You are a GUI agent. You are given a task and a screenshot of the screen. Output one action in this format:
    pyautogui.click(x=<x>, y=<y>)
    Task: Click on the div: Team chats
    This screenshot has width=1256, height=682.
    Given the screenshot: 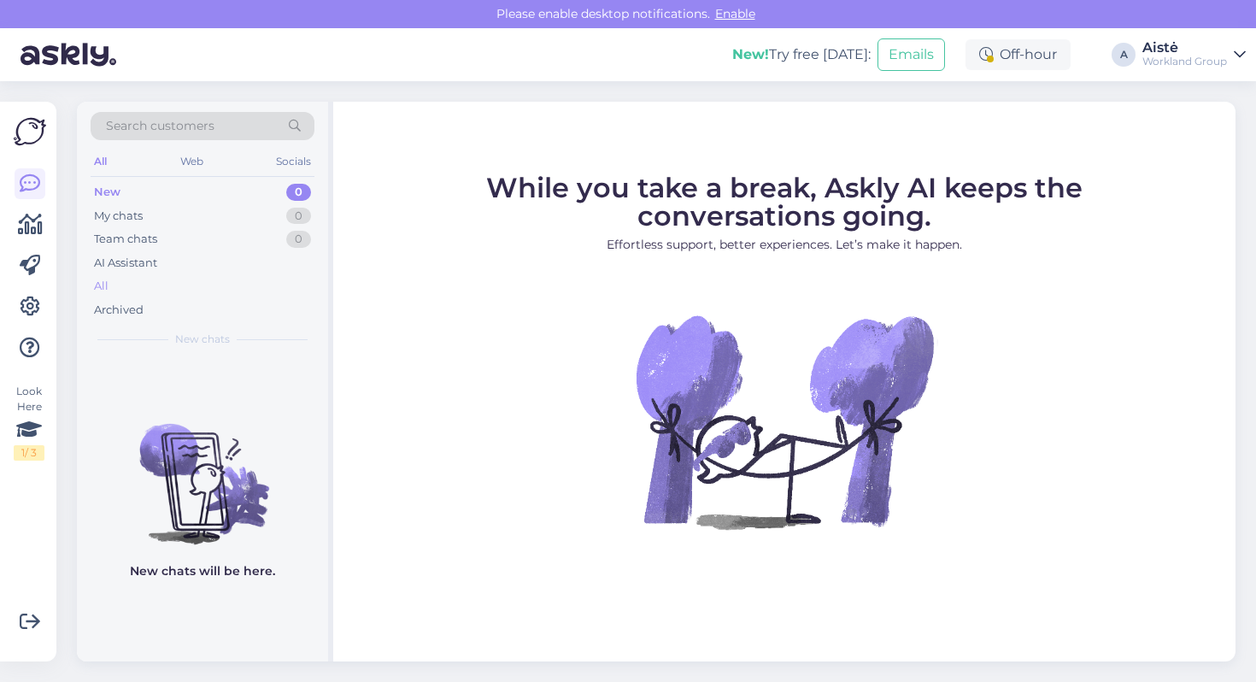 What is the action you would take?
    pyautogui.click(x=126, y=239)
    